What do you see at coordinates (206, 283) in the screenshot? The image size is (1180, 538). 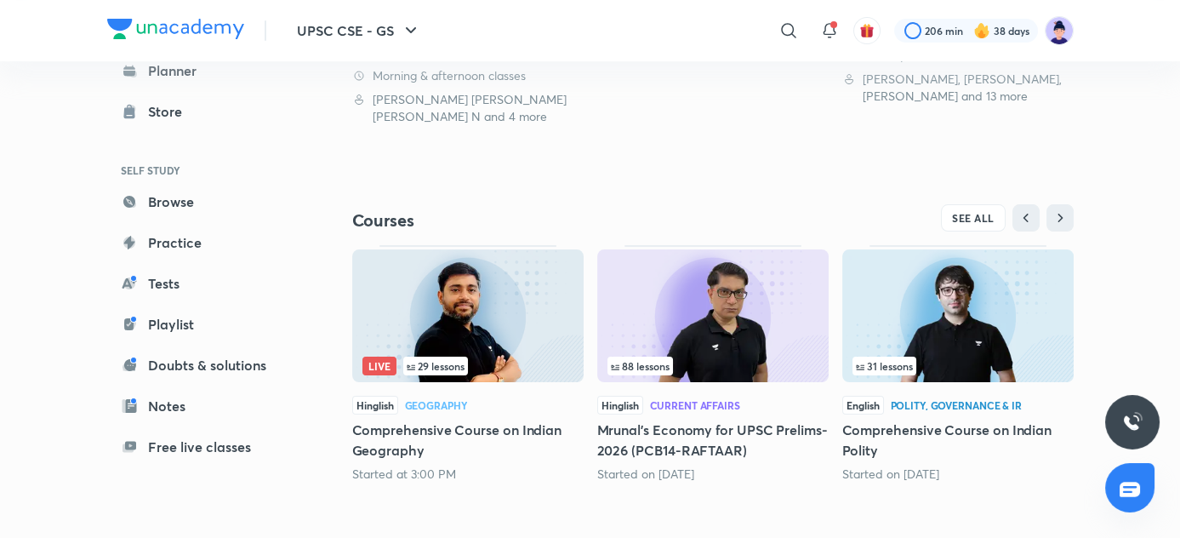 I see `a: Tests` at bounding box center [206, 283].